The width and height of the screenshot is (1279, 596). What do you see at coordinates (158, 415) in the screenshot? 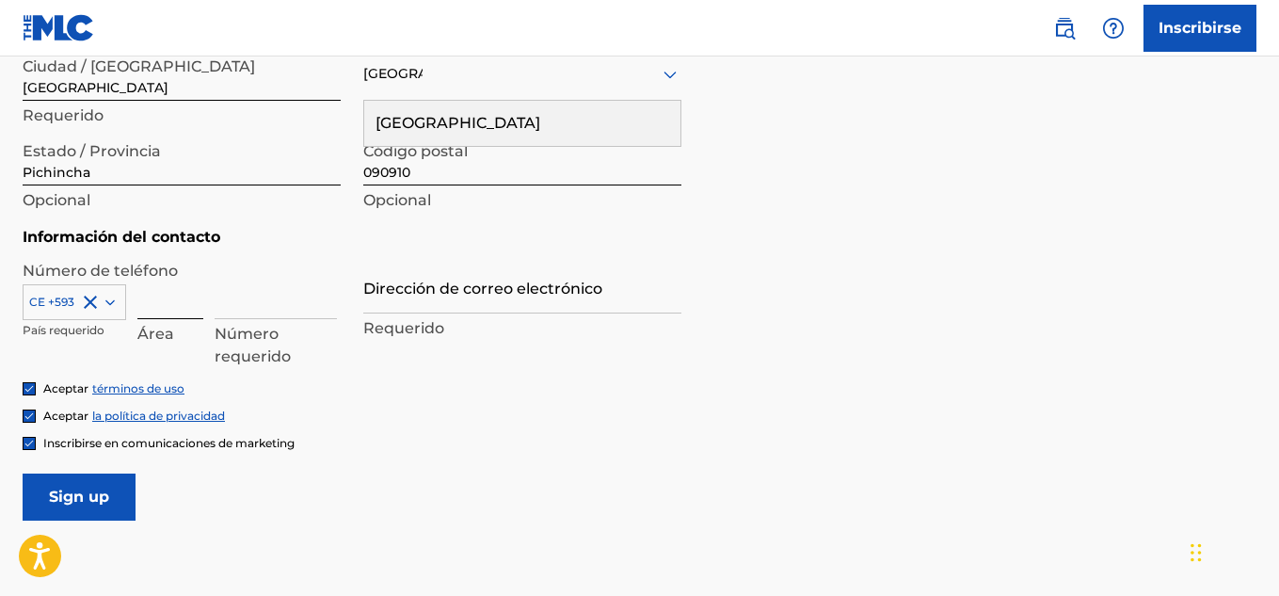
I see `a: la política de privacidad` at bounding box center [158, 415].